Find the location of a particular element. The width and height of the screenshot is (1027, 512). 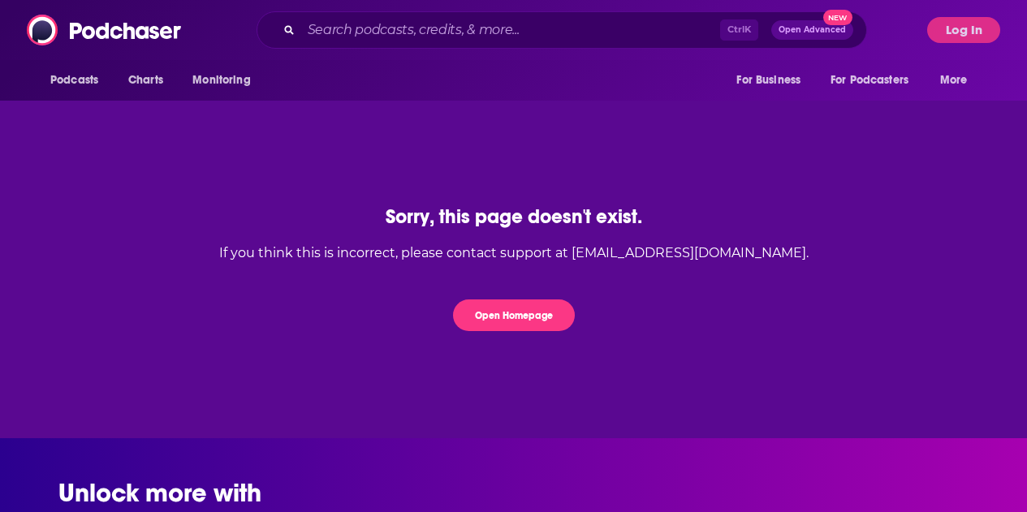

div: Sorry, this page doesn't exist. is located at coordinates (514, 217).